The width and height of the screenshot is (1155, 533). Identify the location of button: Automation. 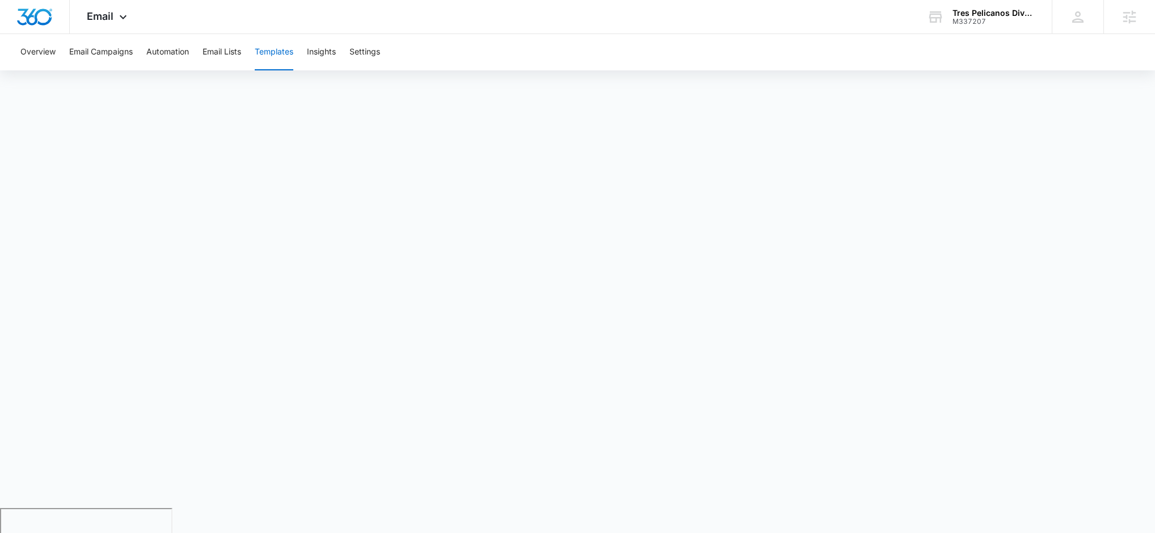
(167, 52).